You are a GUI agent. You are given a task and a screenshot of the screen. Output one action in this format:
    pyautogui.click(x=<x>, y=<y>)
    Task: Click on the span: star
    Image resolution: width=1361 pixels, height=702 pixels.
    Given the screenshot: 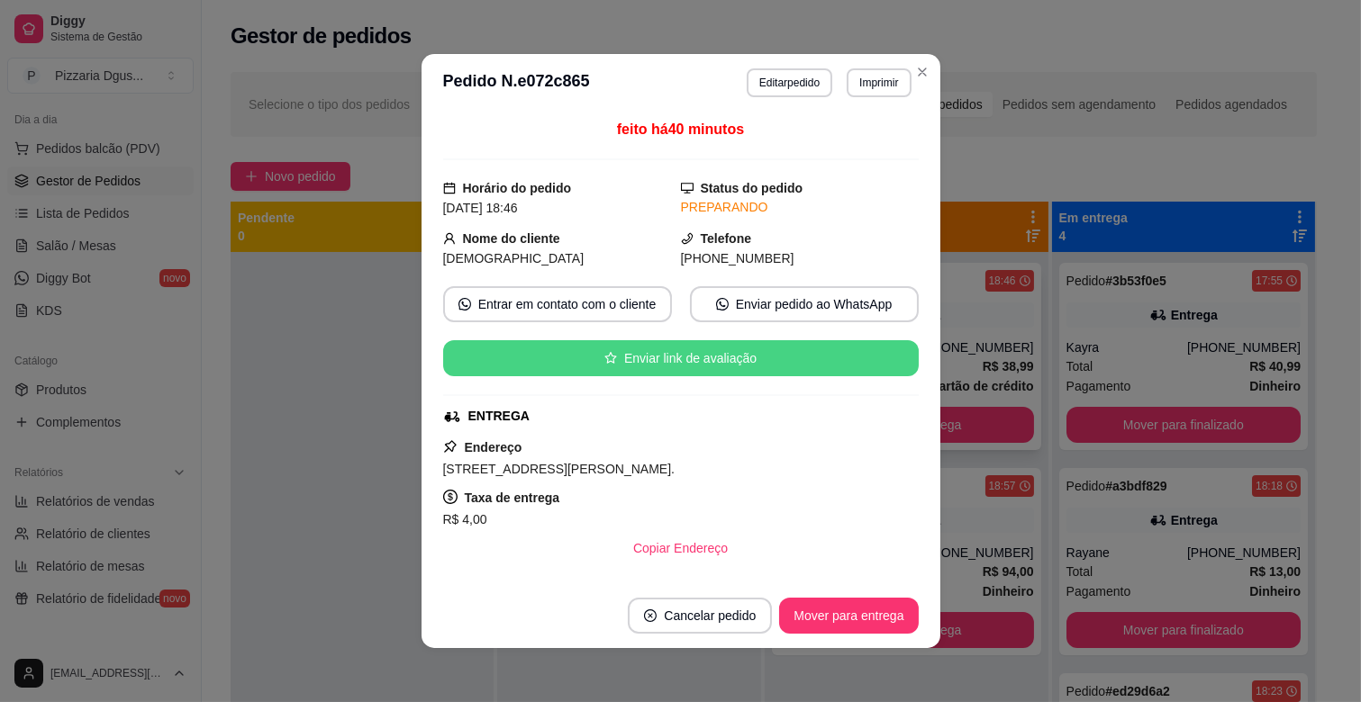 What is the action you would take?
    pyautogui.click(x=611, y=358)
    